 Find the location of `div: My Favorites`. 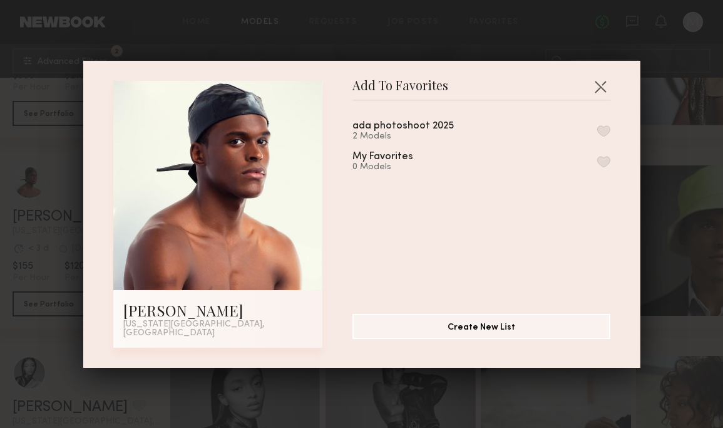

div: My Favorites is located at coordinates (382, 156).